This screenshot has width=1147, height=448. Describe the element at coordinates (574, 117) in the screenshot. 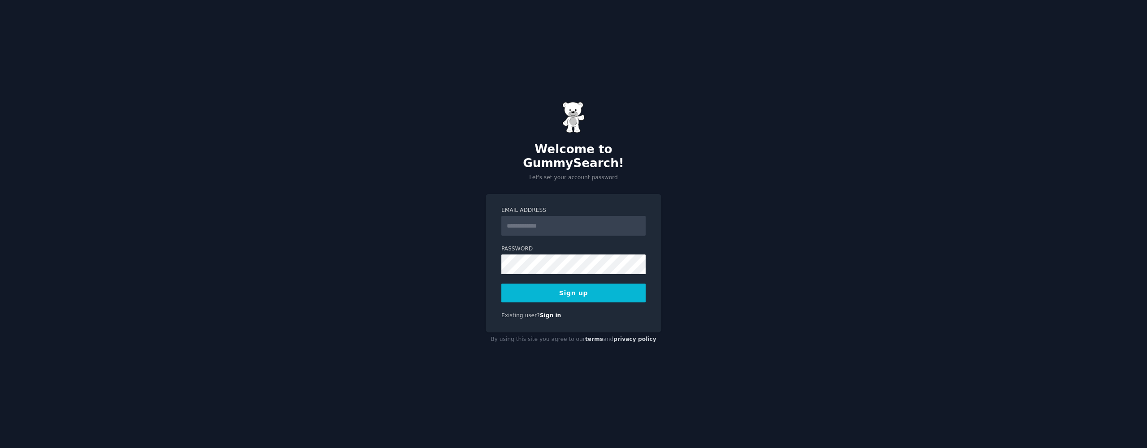

I see `img: Gummy Bear` at that location.